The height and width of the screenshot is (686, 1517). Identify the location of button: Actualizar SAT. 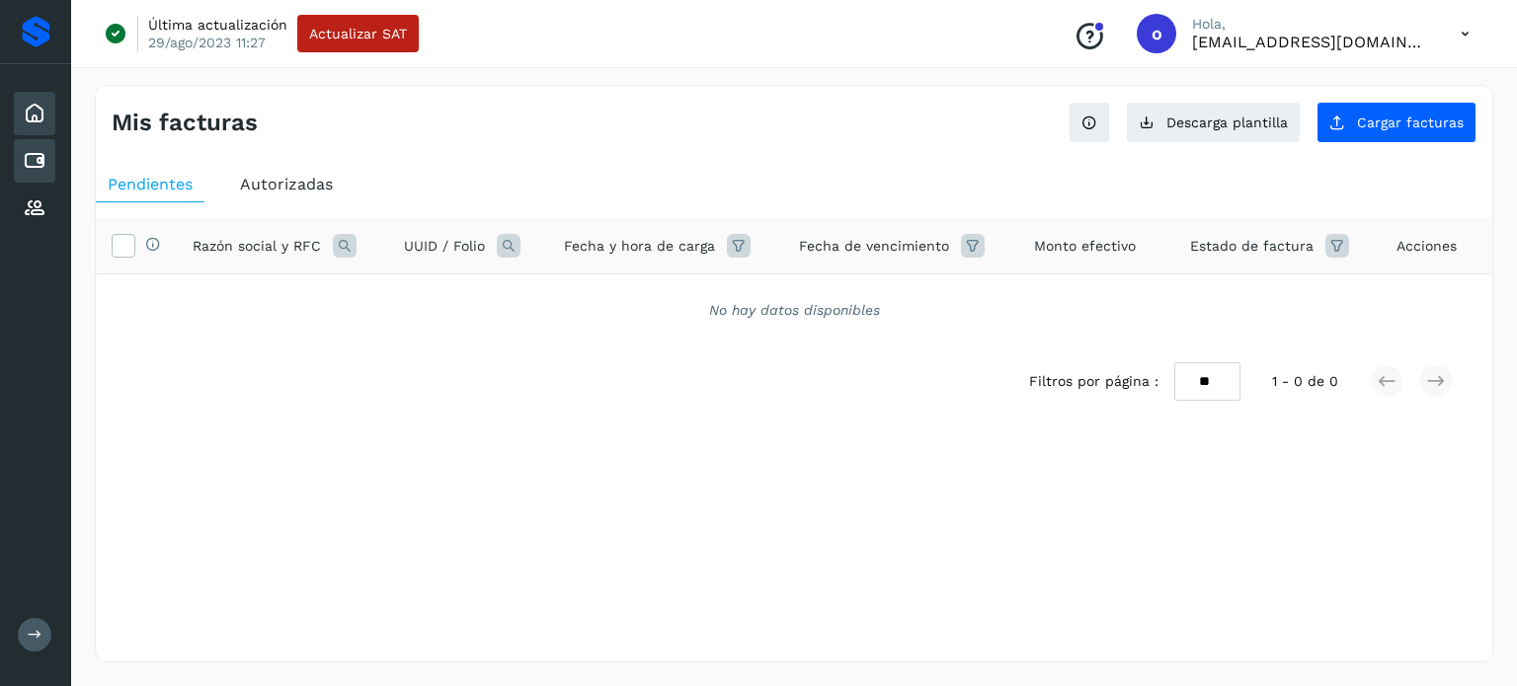
(358, 34).